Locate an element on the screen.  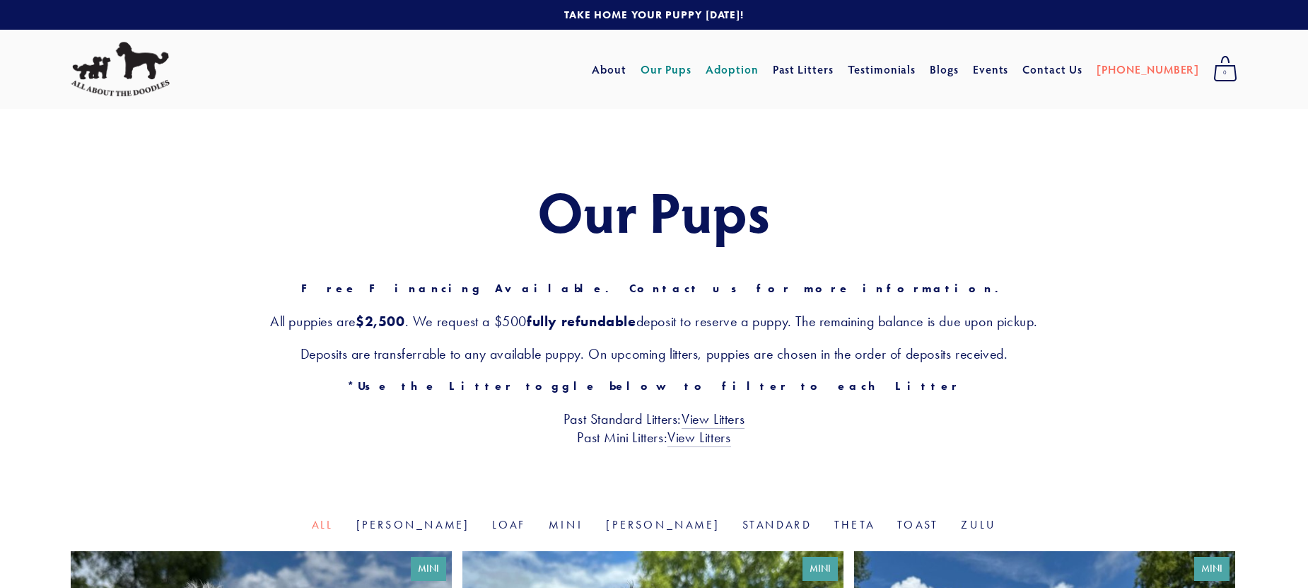
a: Past Litters is located at coordinates (803, 69).